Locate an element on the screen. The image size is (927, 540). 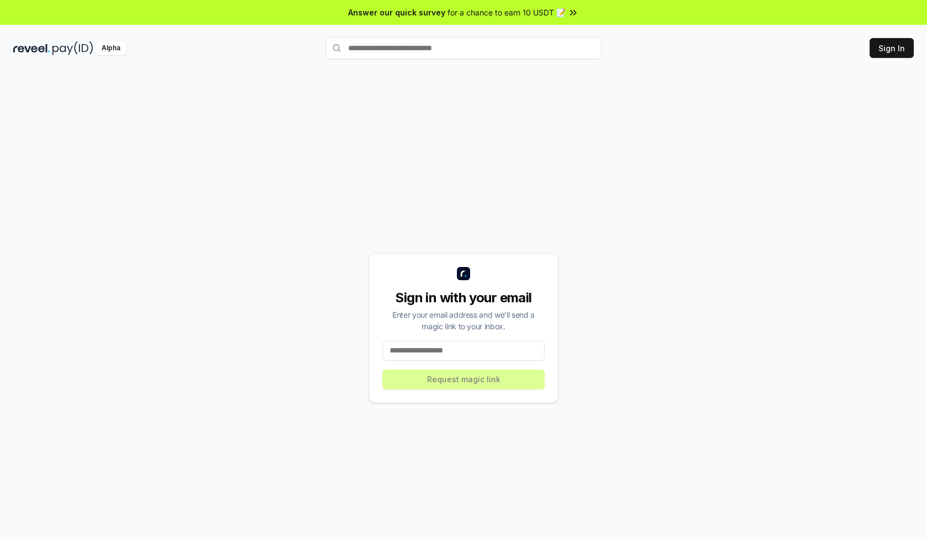
div: Alpha is located at coordinates (111, 48).